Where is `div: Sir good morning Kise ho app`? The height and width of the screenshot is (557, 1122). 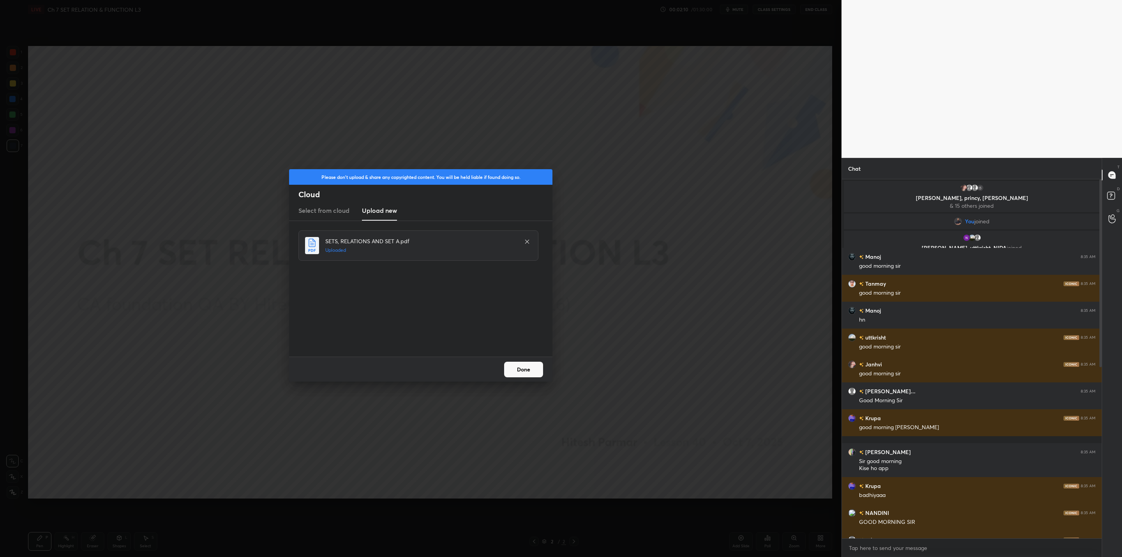 div: Sir good morning Kise ho app is located at coordinates (977, 465).